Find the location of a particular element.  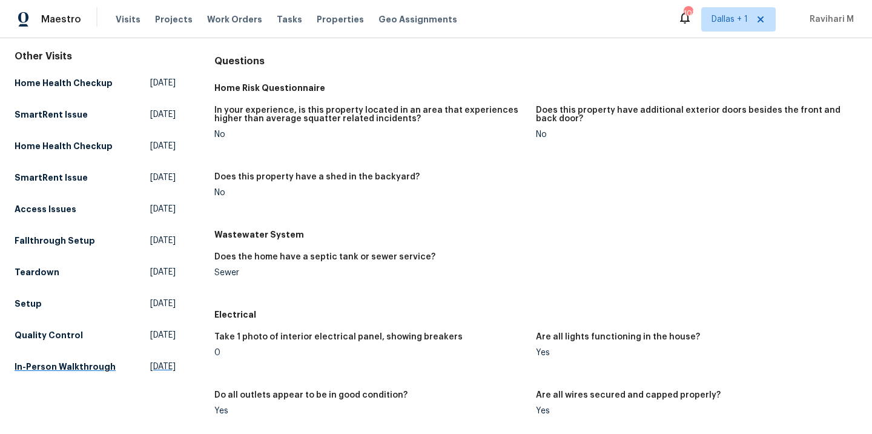

h5: Are all wires secured and capped properly? is located at coordinates (628, 395).